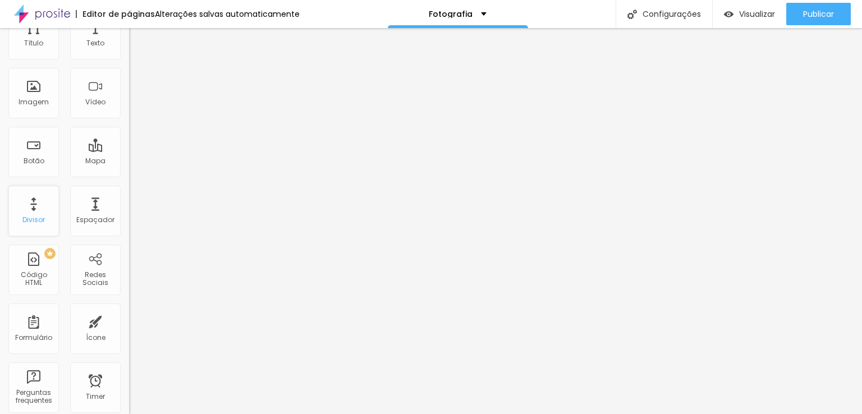 This screenshot has width=862, height=414. I want to click on div: Editor de páginas, so click(115, 14).